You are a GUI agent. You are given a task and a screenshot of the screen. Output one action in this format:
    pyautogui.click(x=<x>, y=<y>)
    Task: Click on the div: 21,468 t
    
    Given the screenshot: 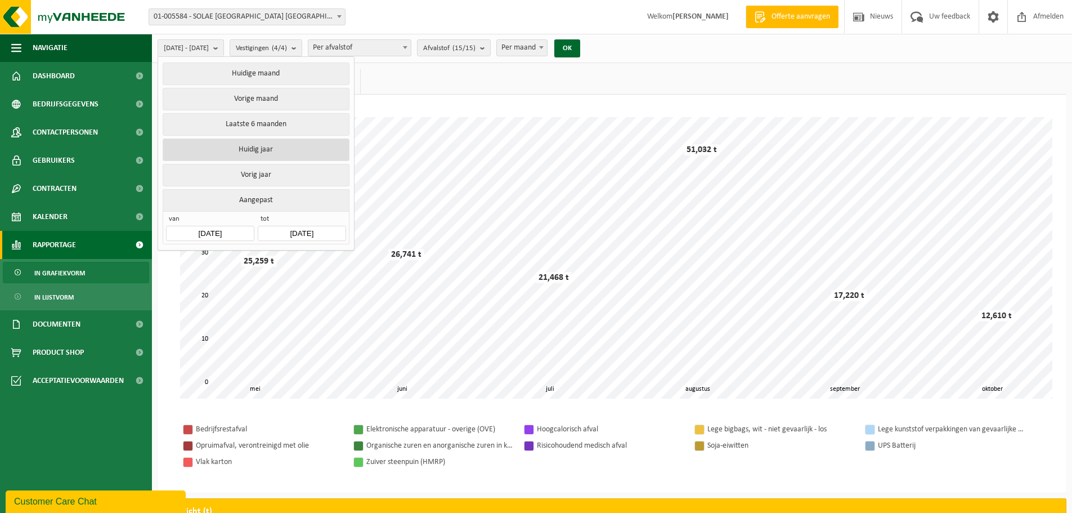 What is the action you would take?
    pyautogui.click(x=554, y=277)
    